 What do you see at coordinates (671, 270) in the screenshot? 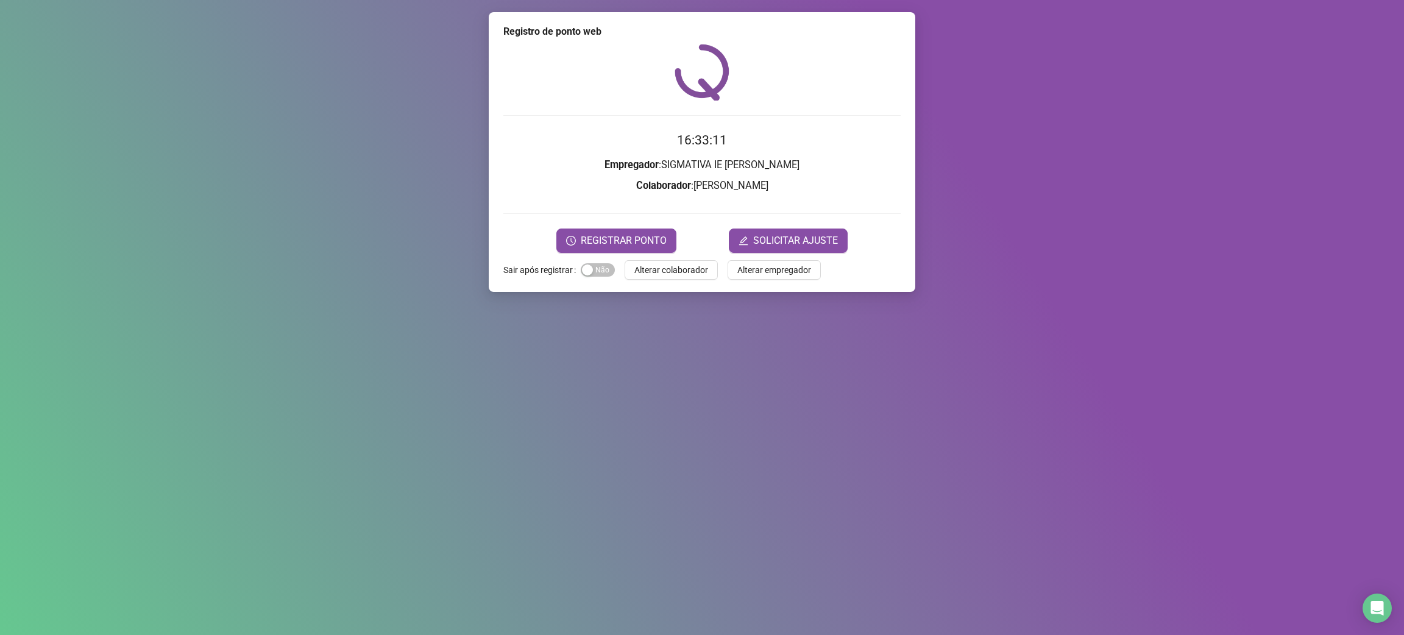
I see `span: Alterar colaborador` at bounding box center [671, 270].